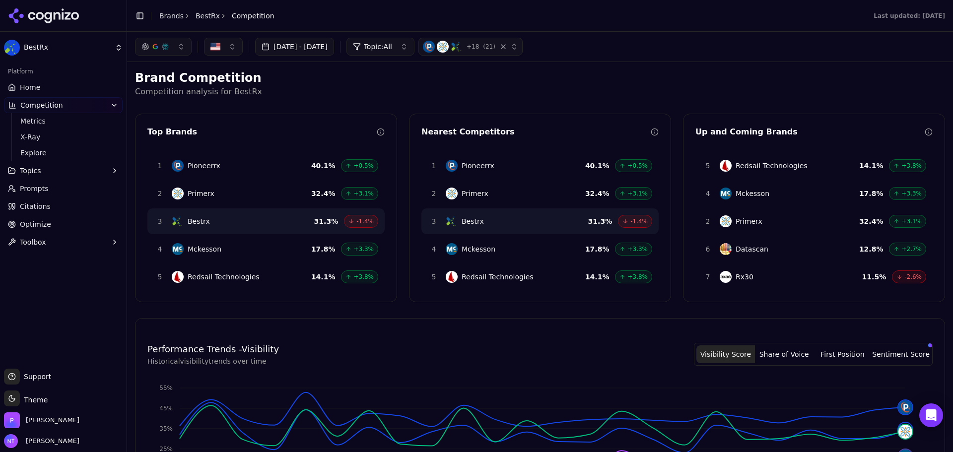 This screenshot has width=953, height=452. I want to click on img: BestRx, so click(12, 48).